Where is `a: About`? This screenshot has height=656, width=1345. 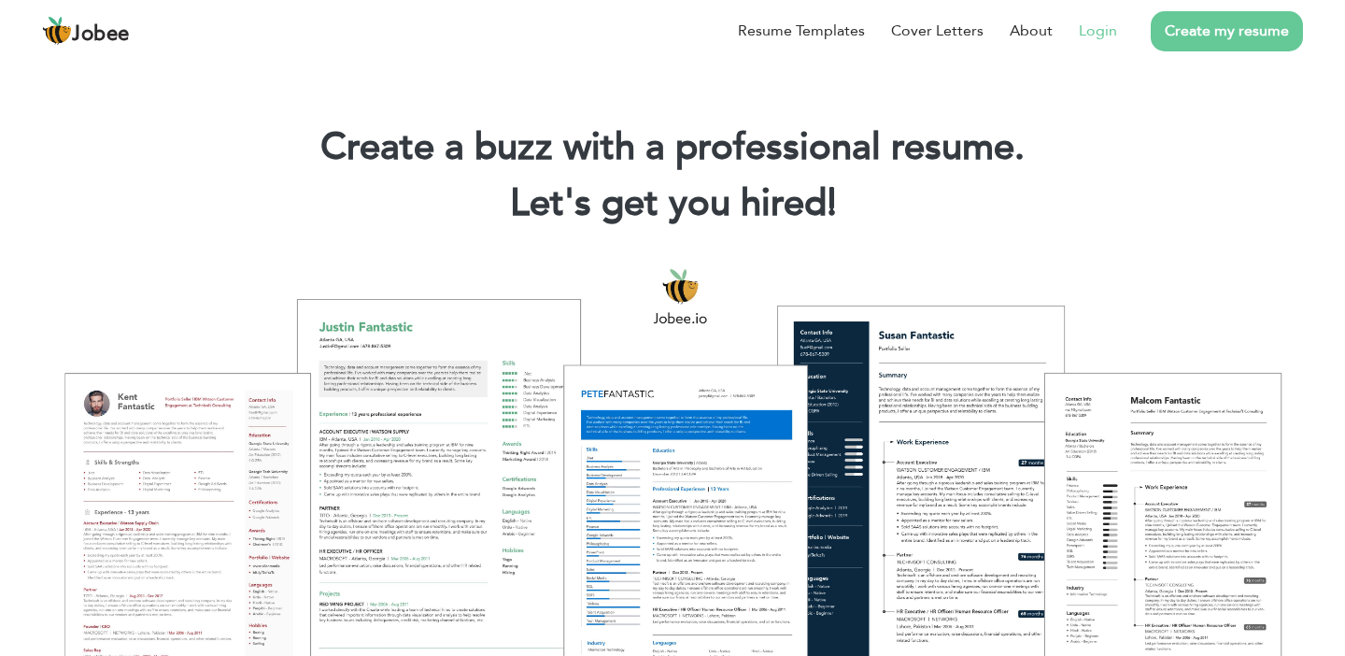 a: About is located at coordinates (1031, 31).